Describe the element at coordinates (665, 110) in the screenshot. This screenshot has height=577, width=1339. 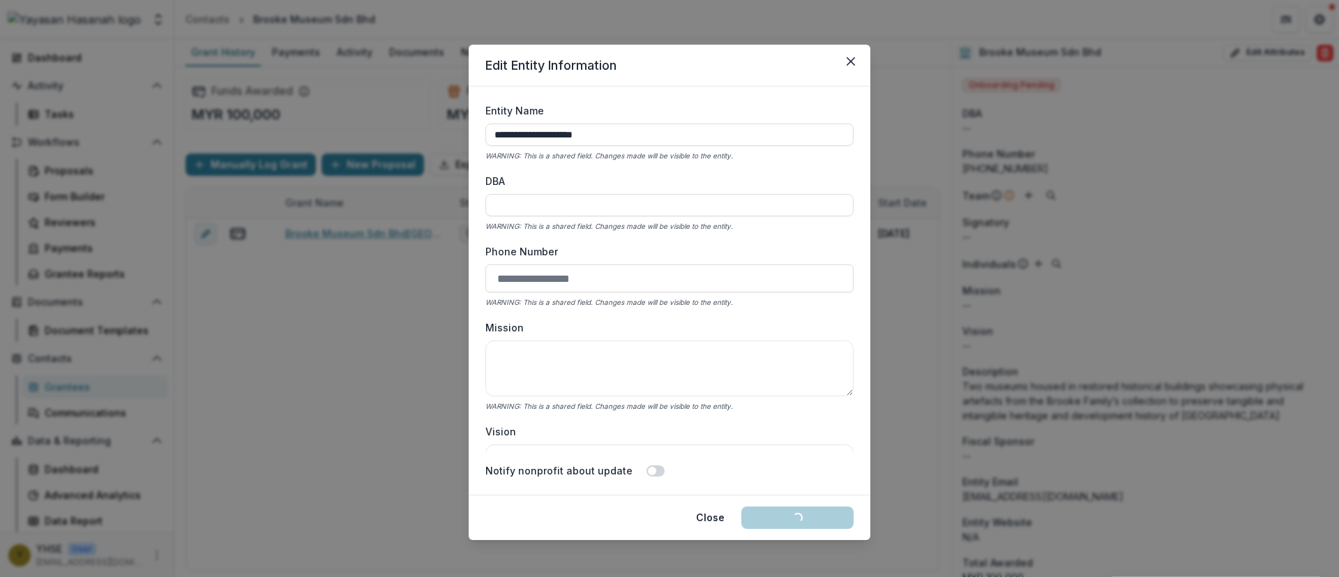
I see `label: Entity Name` at that location.